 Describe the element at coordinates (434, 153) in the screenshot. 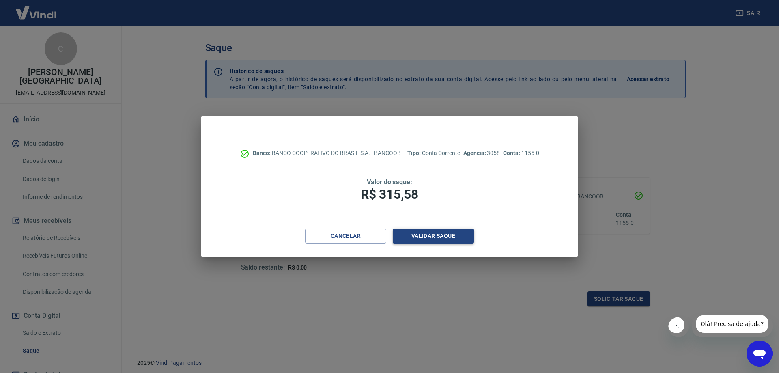

I see `p: Conta Corrente` at that location.